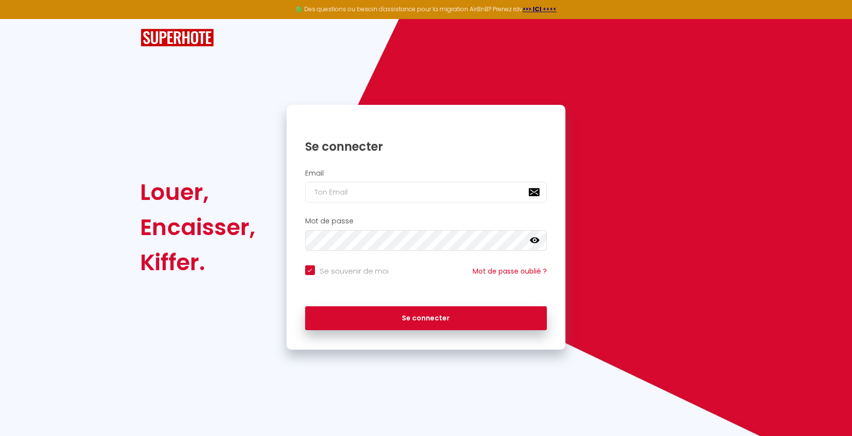 This screenshot has width=852, height=436. What do you see at coordinates (177, 38) in the screenshot?
I see `img: SuperHote logo` at bounding box center [177, 38].